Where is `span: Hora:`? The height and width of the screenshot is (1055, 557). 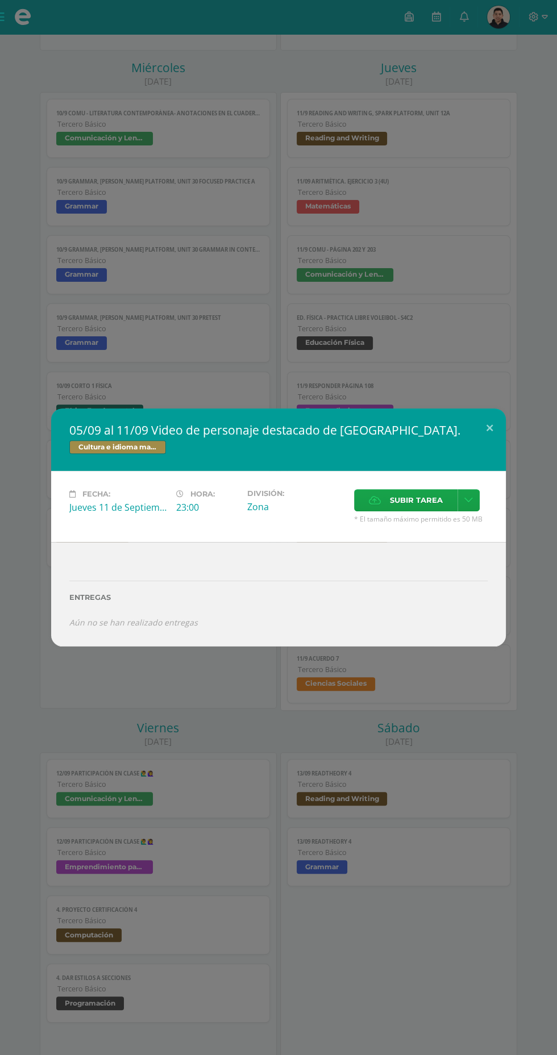 span: Hora: is located at coordinates (202, 494).